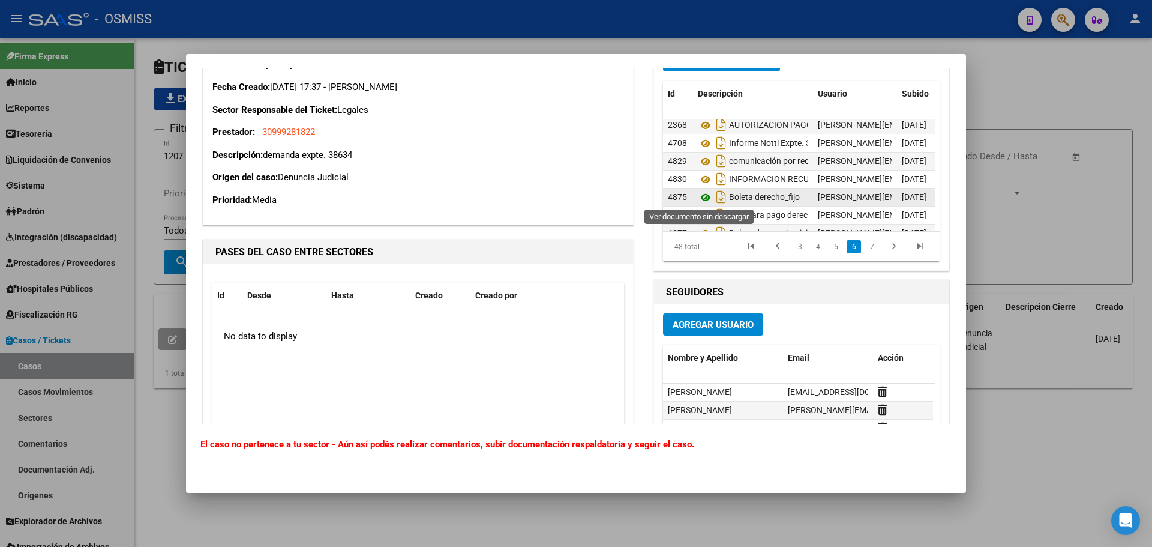 Image resolution: width=1152 pixels, height=547 pixels. I want to click on div: 4708, so click(678, 143).